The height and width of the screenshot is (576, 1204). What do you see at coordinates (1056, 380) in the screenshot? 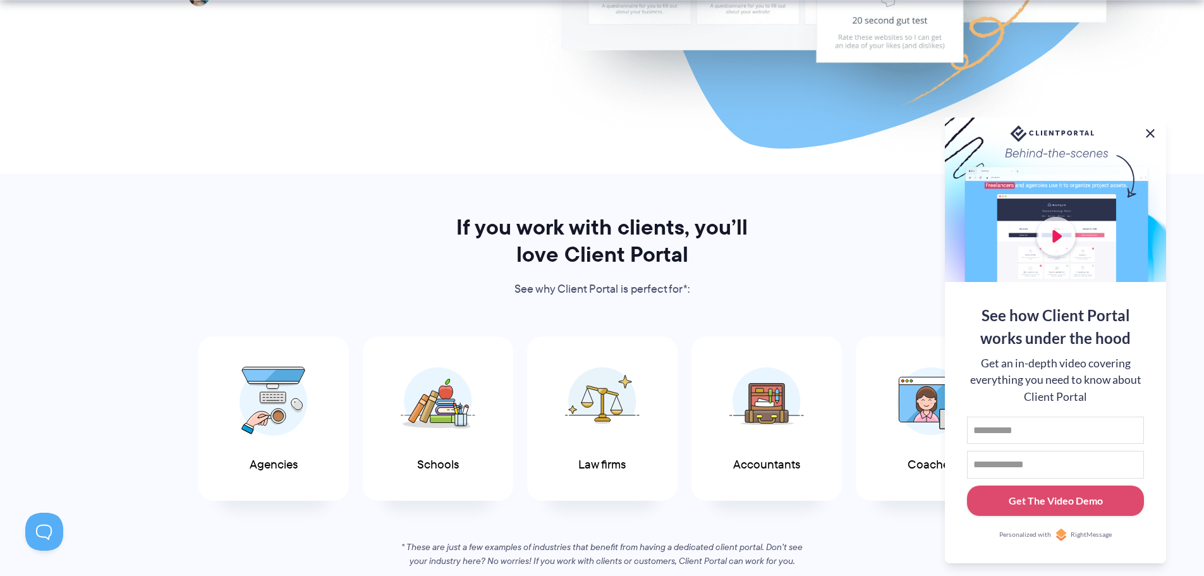
I see `div: Get an in-depth video covering everything you need to know about Client Portal` at bounding box center [1056, 380].